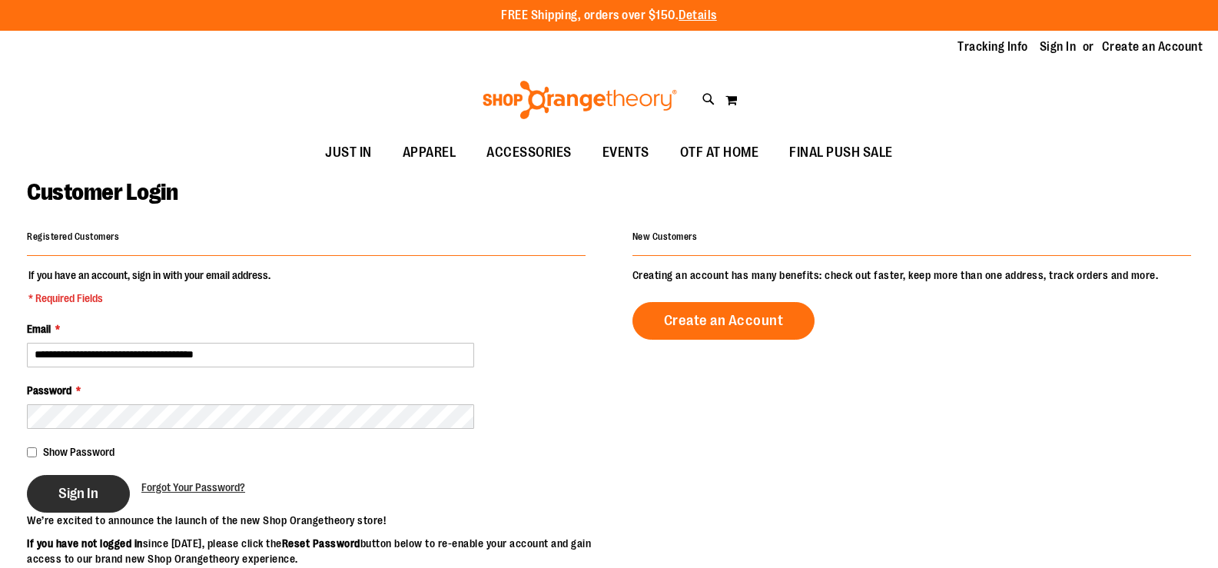 This screenshot has width=1218, height=568. I want to click on span: Email, so click(38, 329).